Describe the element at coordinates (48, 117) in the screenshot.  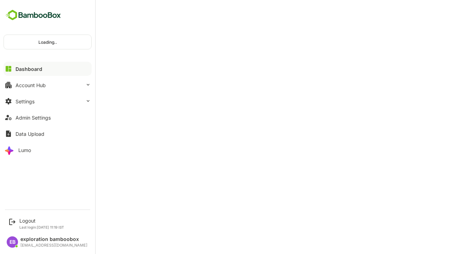
I see `button: Admin Settings` at that location.